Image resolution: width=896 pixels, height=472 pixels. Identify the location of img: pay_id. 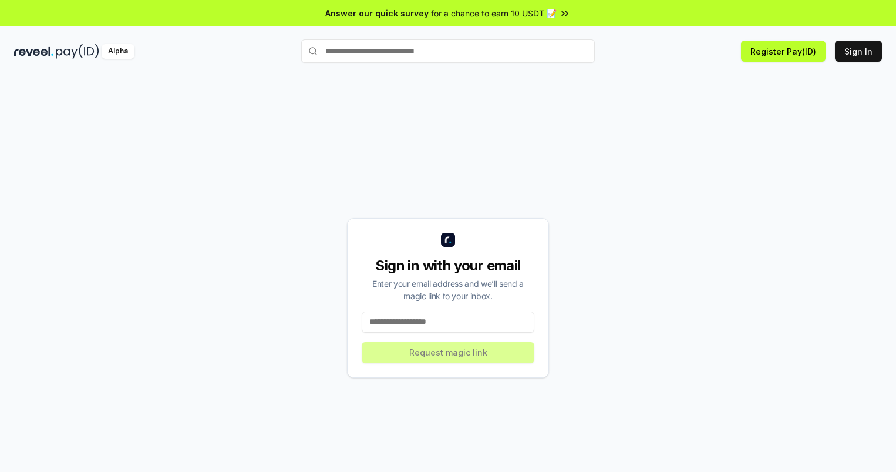
(78, 51).